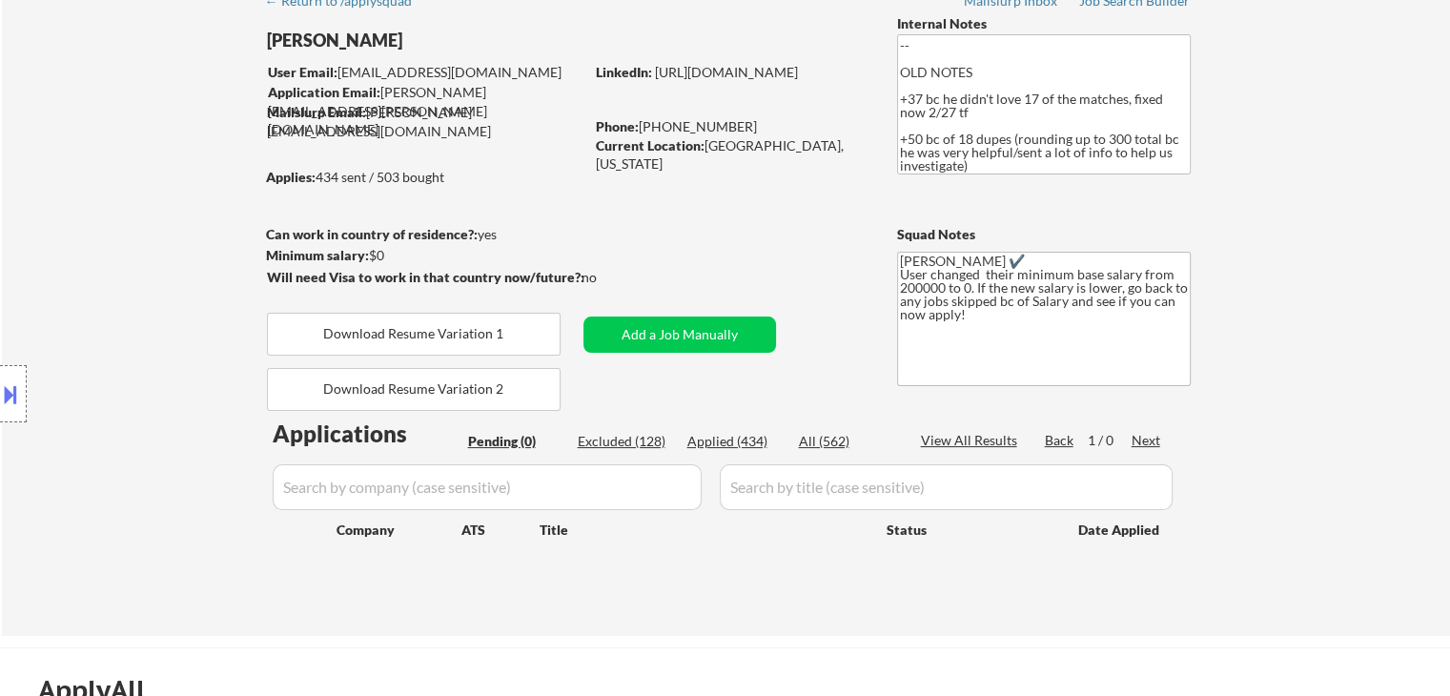 The width and height of the screenshot is (1450, 696). What do you see at coordinates (617, 126) in the screenshot?
I see `strong: Phone:` at bounding box center [617, 126].